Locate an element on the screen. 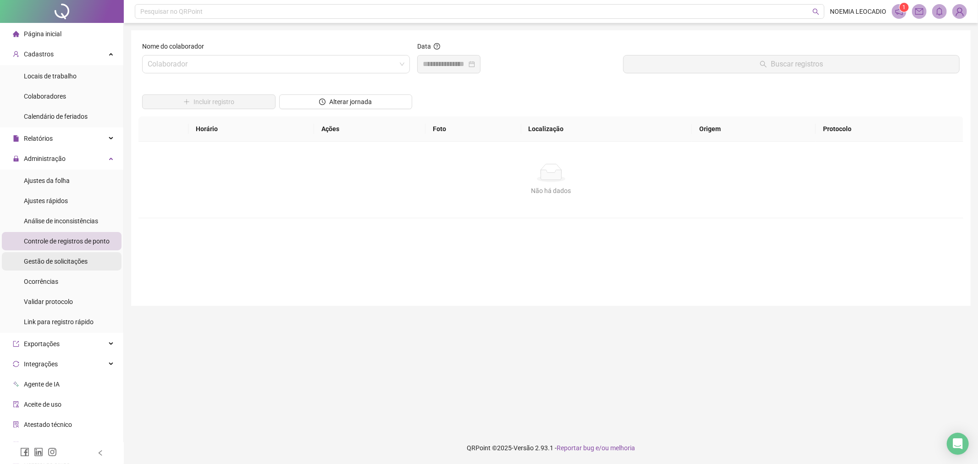  span: Integrações is located at coordinates (41, 364).